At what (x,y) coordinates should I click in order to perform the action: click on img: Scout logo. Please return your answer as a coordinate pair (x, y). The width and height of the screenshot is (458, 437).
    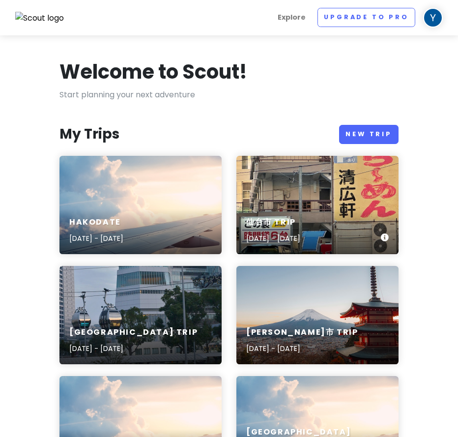
    Looking at the image, I should click on (40, 18).